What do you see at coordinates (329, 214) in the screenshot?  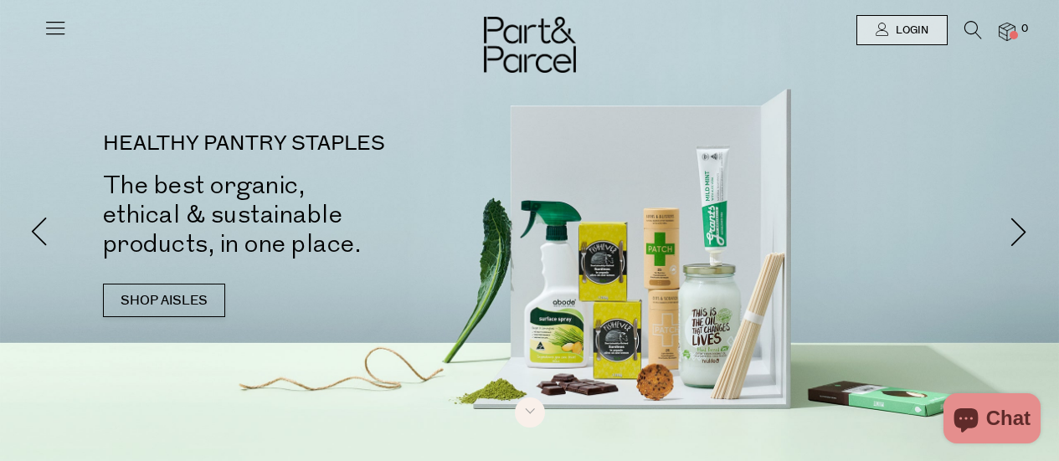 I see `h2: The best organic, ethical & sustainable products, in one place.` at bounding box center [329, 214].